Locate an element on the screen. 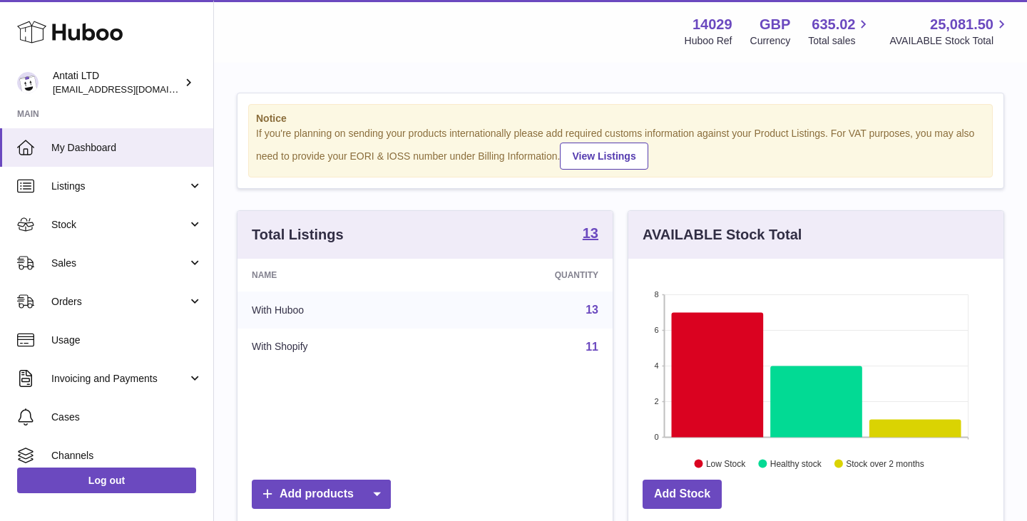 The height and width of the screenshot is (521, 1027). span: My Dashboard is located at coordinates (127, 148).